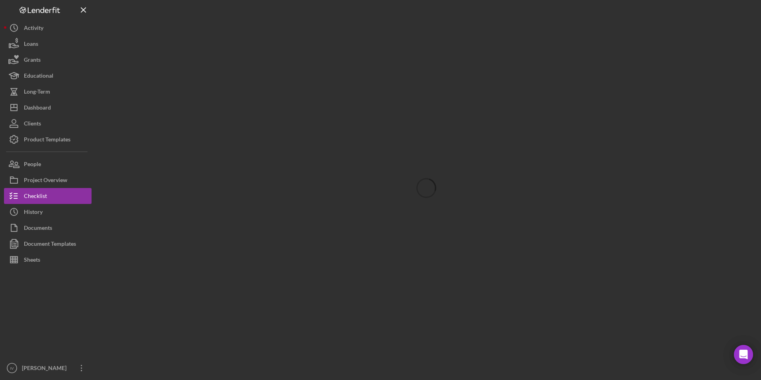  I want to click on div: Open Intercom Messenger, so click(743, 354).